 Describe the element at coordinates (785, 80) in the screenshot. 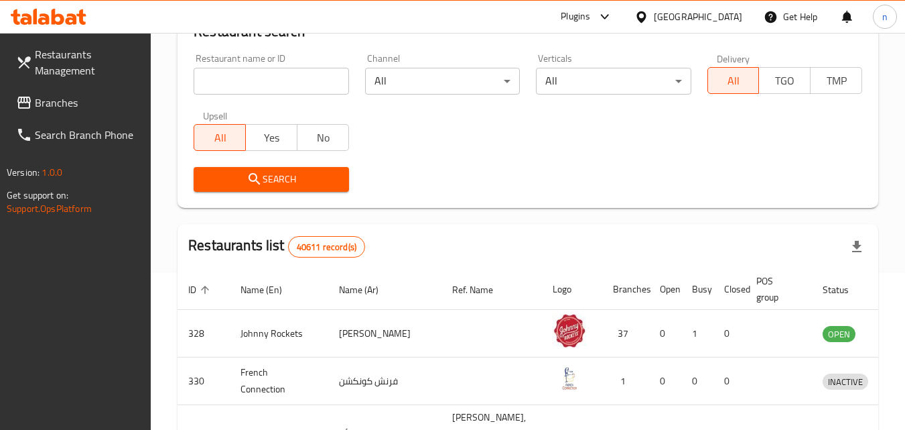

I see `button: TGO` at that location.